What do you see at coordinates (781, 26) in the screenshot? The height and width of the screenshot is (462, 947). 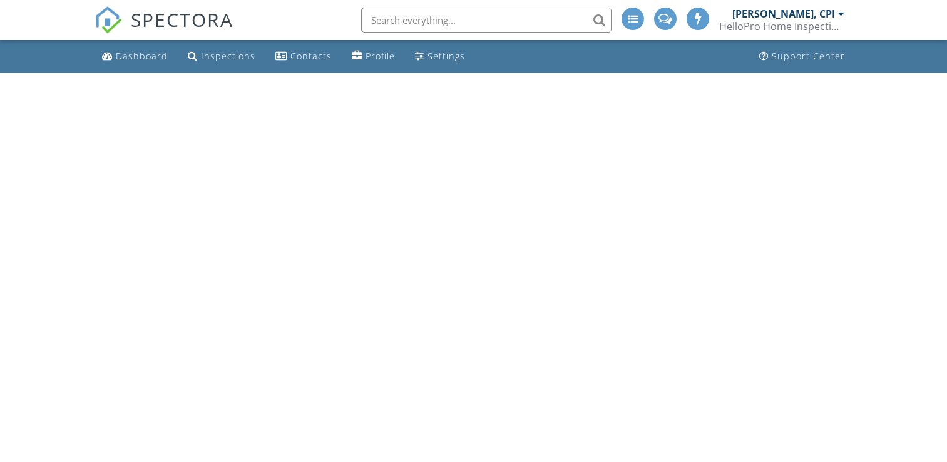 I see `div: HelloPro Home Inspections LLC` at bounding box center [781, 26].